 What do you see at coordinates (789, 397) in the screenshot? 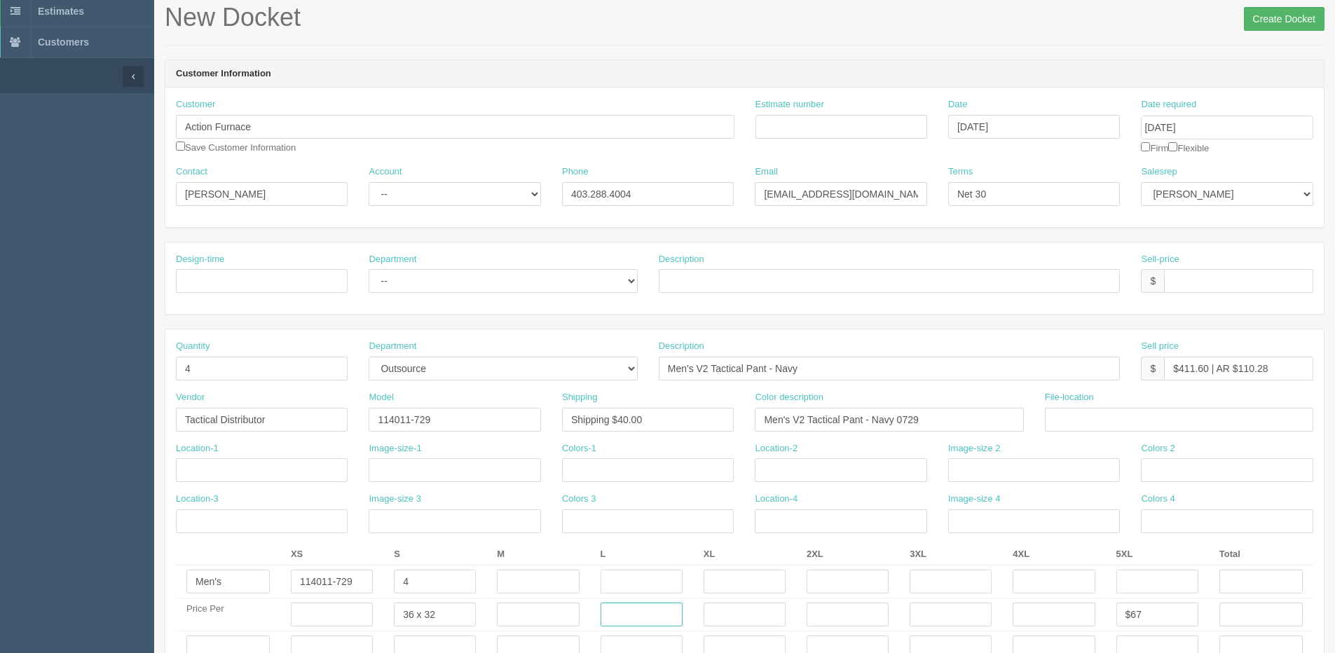
I see `label: Color description` at bounding box center [789, 397].